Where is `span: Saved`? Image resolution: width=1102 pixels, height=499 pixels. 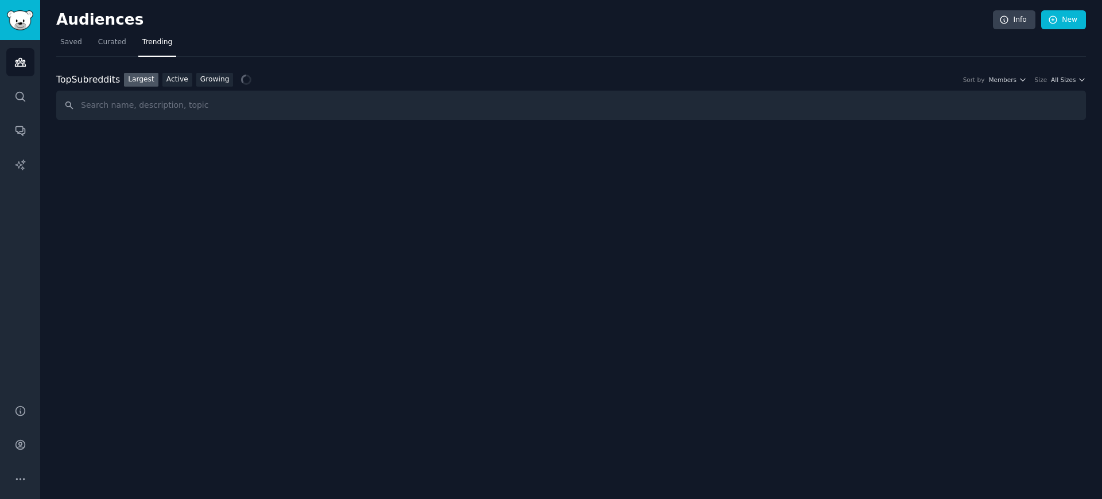 span: Saved is located at coordinates (71, 42).